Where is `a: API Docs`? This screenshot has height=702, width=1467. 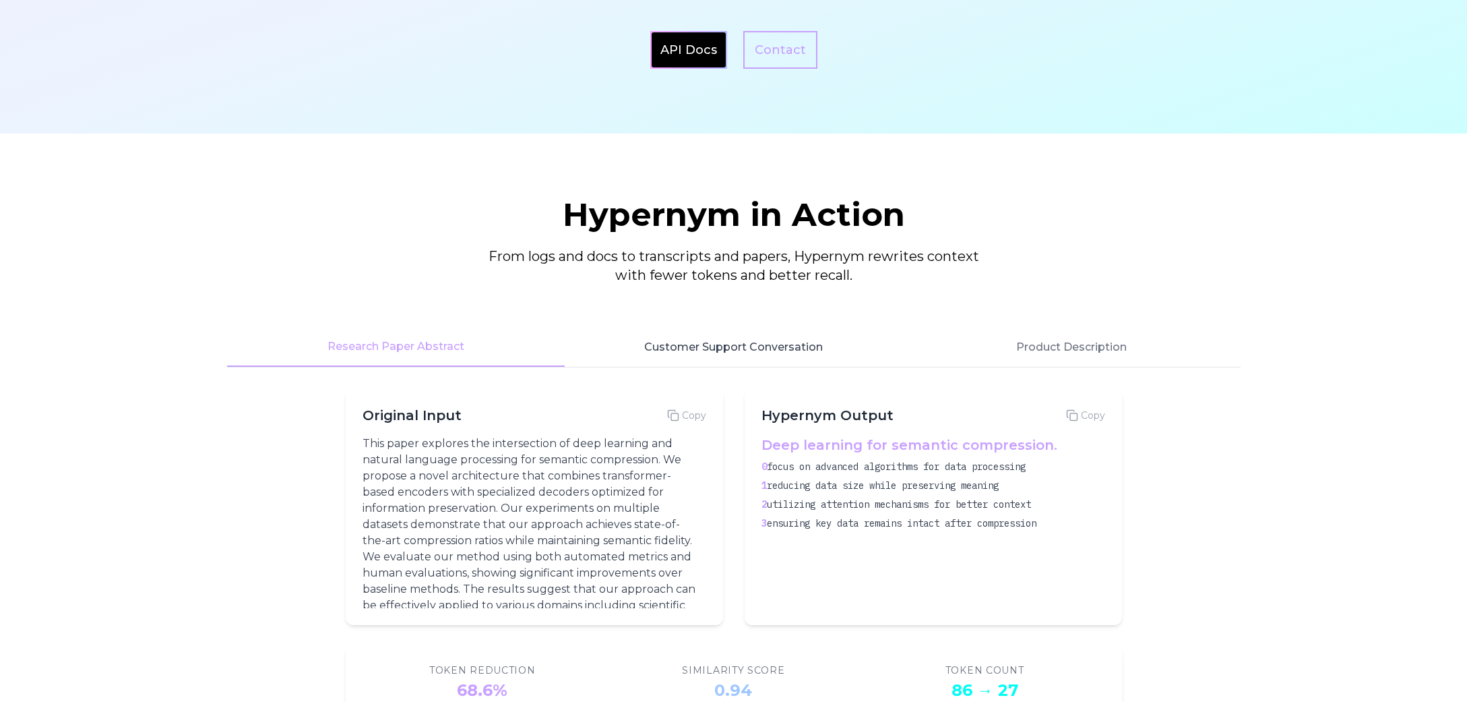
a: API Docs is located at coordinates (689, 50).